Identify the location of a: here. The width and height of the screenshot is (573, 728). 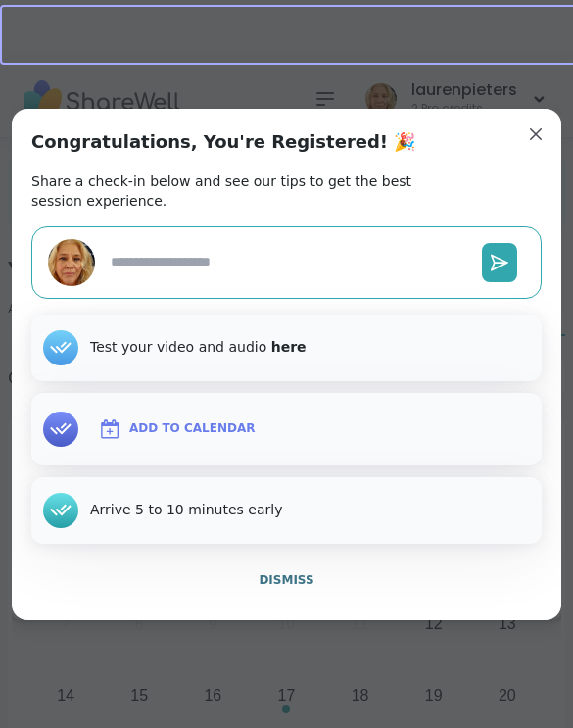
(289, 347).